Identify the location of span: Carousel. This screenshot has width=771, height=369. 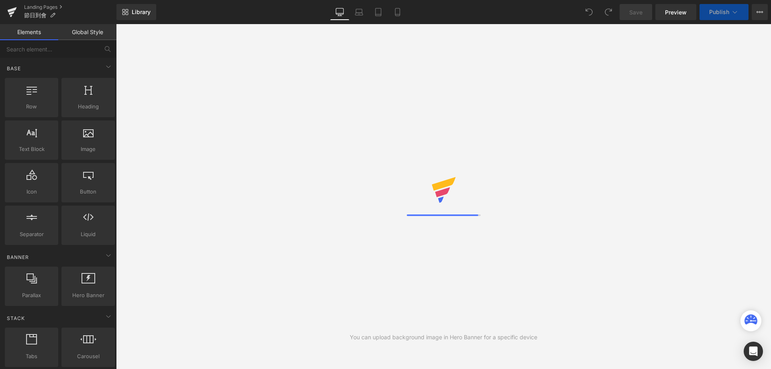
(88, 356).